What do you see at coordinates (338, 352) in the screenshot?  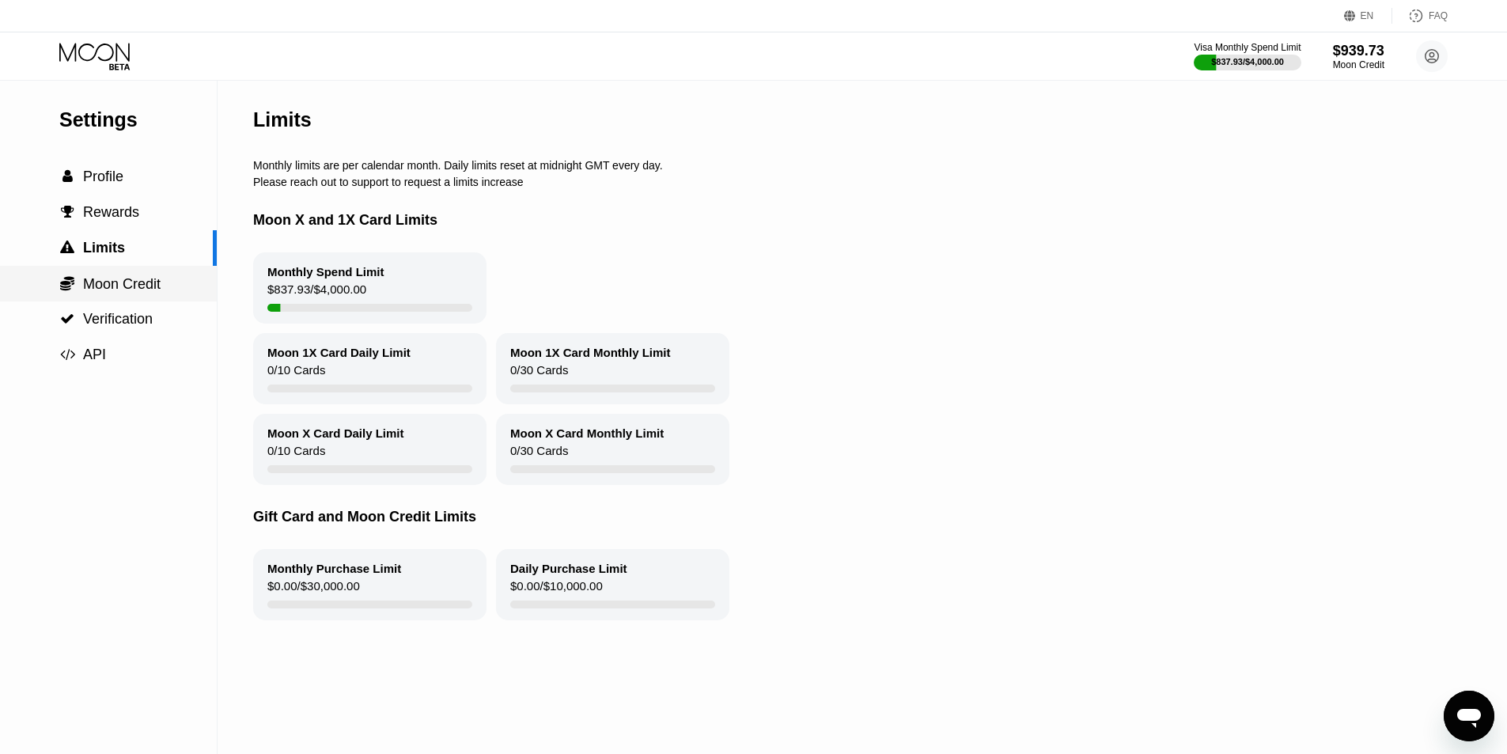 I see `div: Moon 1X Card Daily Limit` at bounding box center [338, 352].